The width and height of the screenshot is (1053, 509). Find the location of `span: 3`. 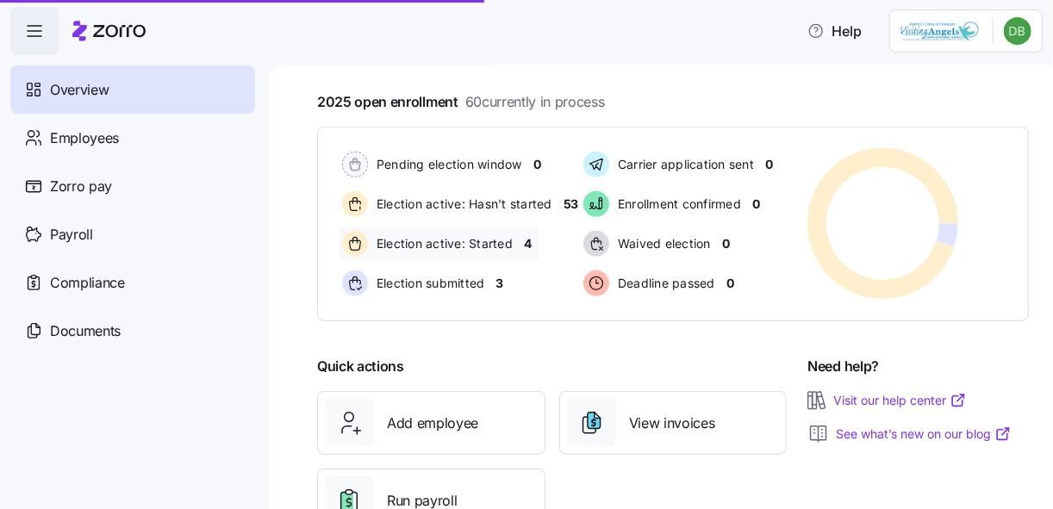

span: 3 is located at coordinates (500, 283).